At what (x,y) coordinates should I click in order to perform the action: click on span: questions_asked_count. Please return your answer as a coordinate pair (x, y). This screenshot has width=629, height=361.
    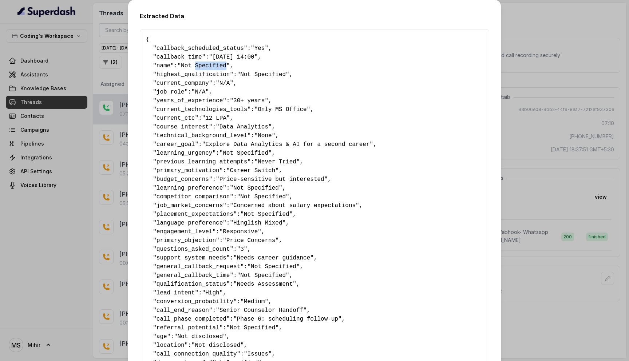
    Looking at the image, I should click on (193, 249).